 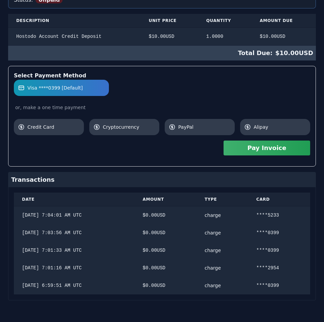 I want to click on th: Amount, so click(x=165, y=200).